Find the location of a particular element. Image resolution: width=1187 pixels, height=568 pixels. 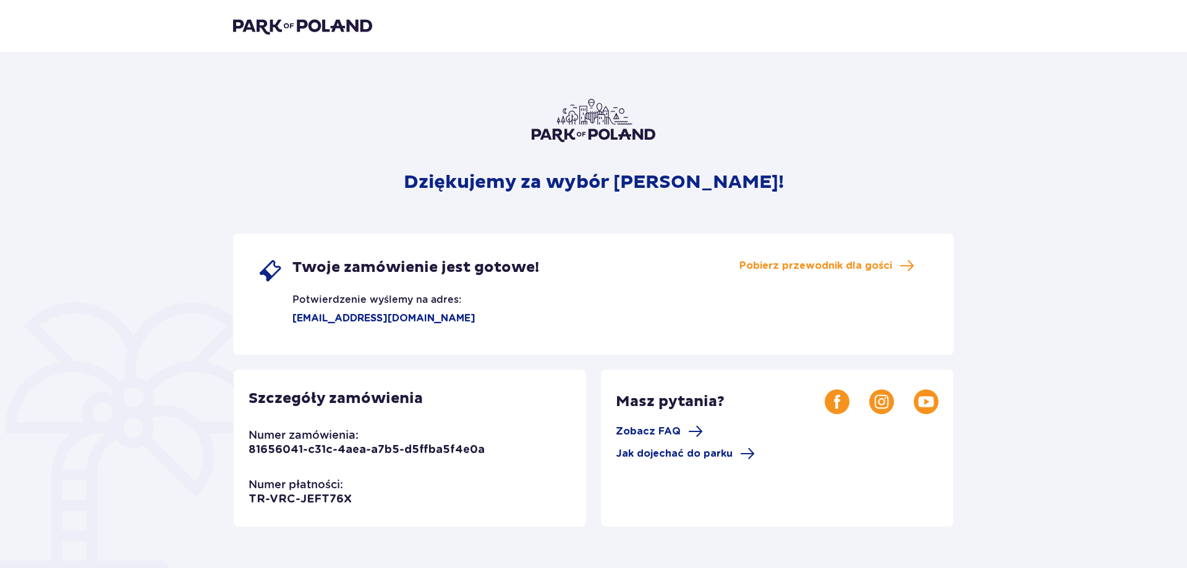

span: Zobacz FAQ is located at coordinates (648, 431).